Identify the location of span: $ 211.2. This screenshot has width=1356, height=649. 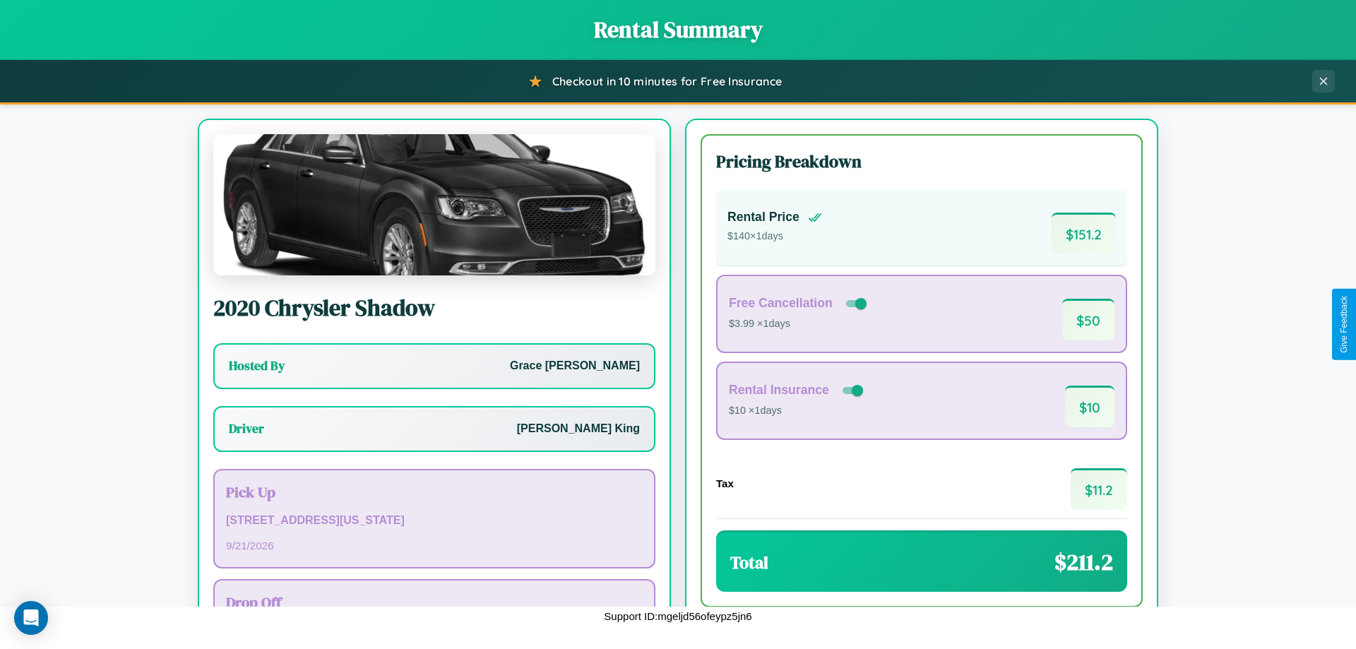
(1083, 562).